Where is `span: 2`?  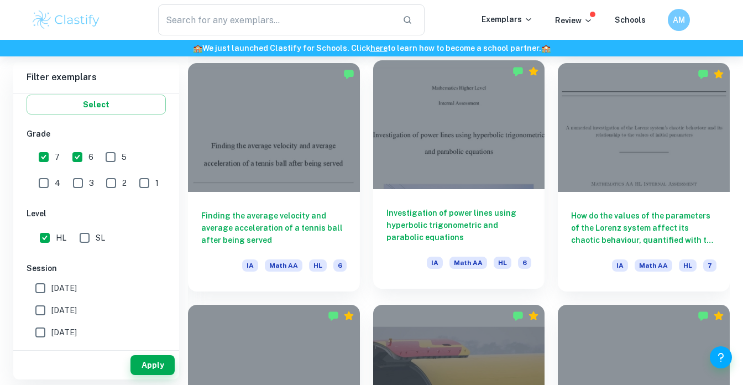 span: 2 is located at coordinates (124, 183).